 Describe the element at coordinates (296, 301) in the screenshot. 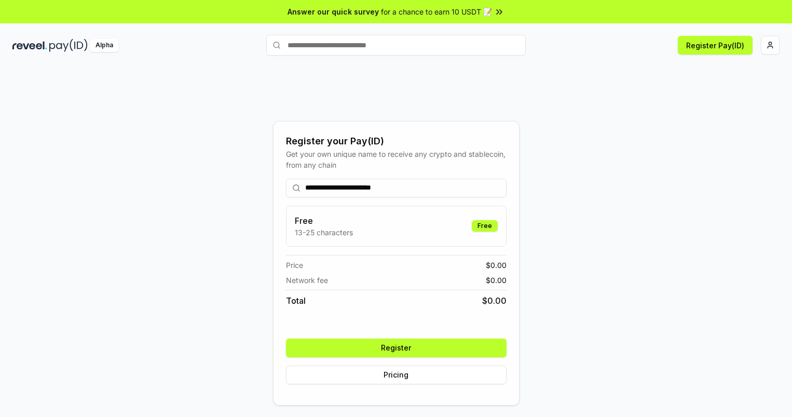

I see `span: Total` at that location.